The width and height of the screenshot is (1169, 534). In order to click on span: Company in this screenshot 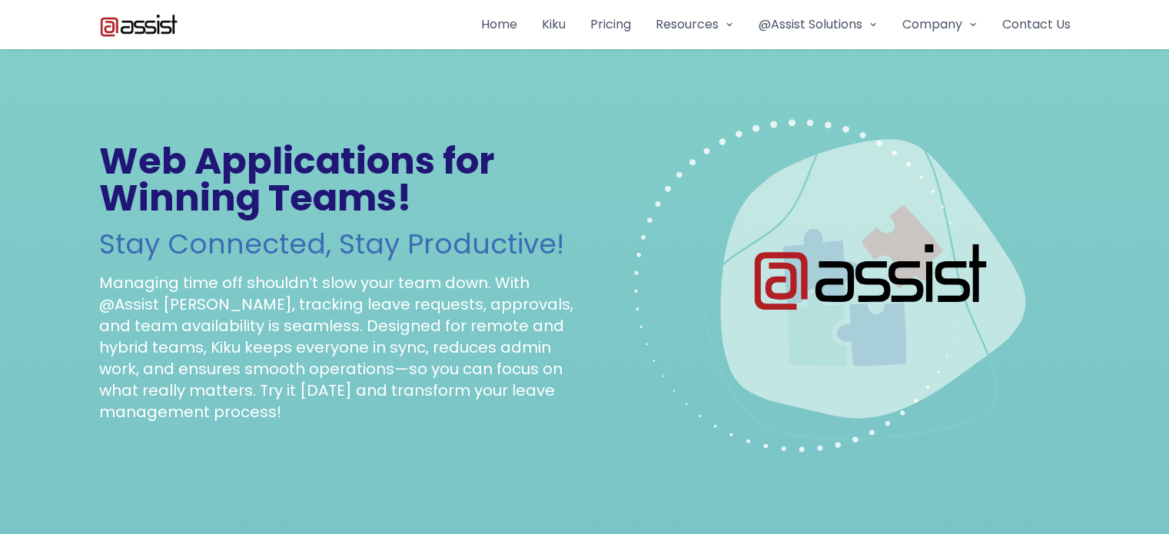, I will do `click(932, 25)`.